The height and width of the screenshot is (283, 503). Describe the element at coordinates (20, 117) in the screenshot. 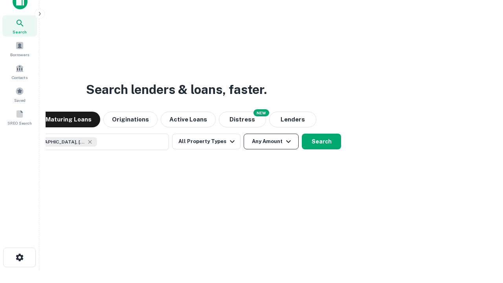

I see `a: SREO Search` at that location.